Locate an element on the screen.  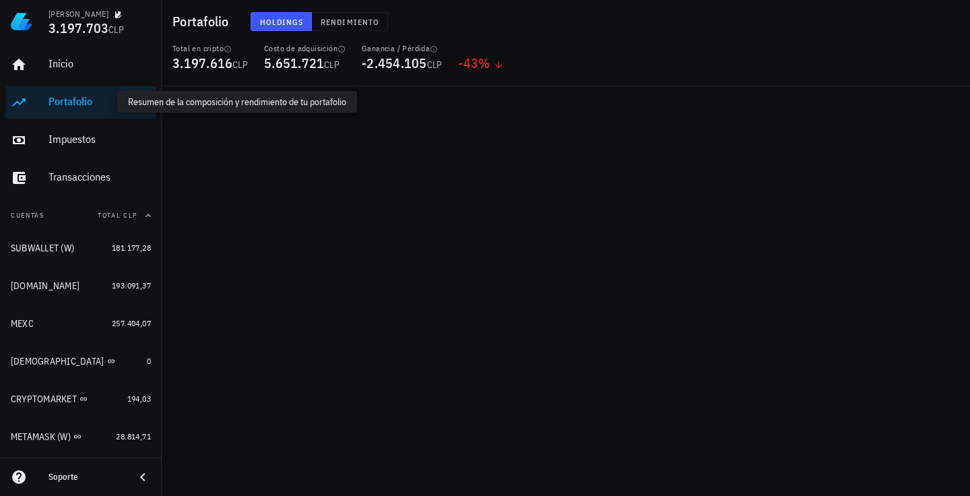
div: Portafolio is located at coordinates (100, 101).